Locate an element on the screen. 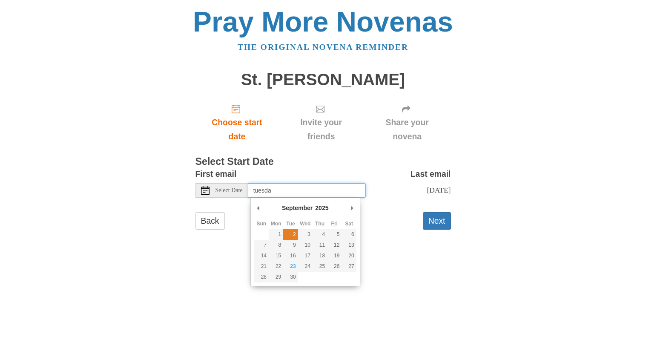 The height and width of the screenshot is (363, 646). button: 8 is located at coordinates (276, 245).